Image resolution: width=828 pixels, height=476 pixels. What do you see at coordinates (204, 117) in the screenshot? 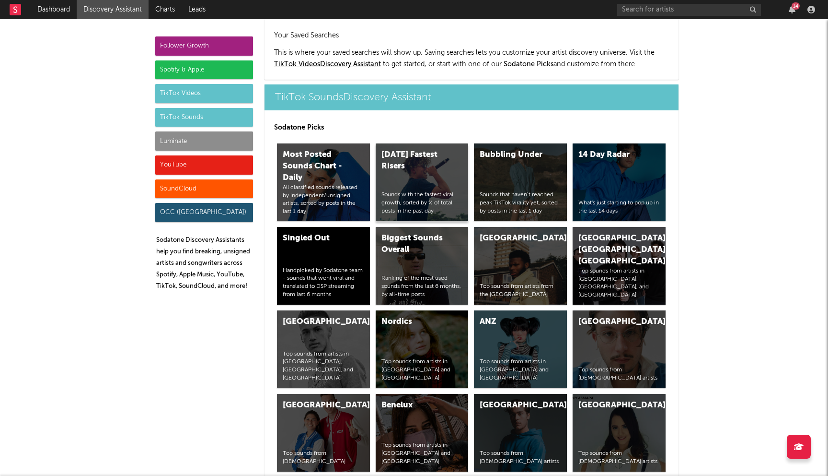
I see `div: TikTok Sounds` at bounding box center [204, 117].